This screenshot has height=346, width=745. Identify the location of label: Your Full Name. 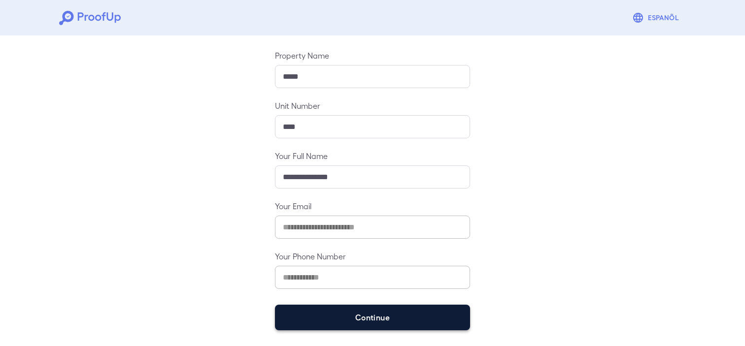
(372, 156).